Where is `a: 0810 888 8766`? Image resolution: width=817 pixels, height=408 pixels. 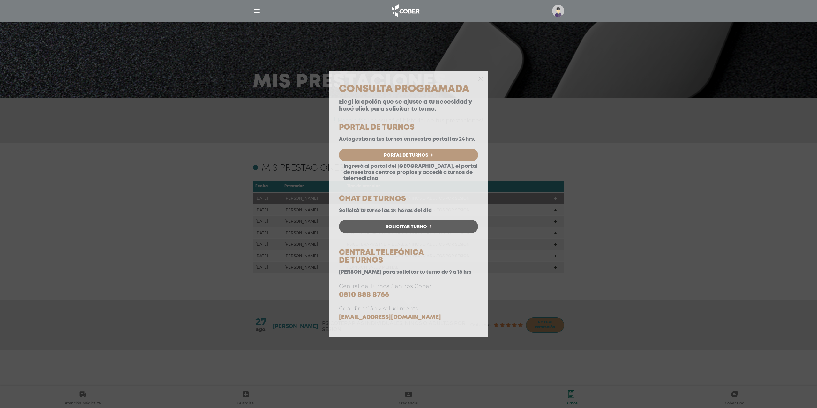
a: 0810 888 8766 is located at coordinates (364, 295).